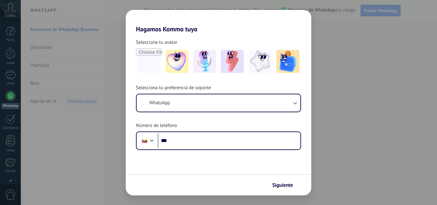  I want to click on span: WhatsApp, so click(159, 103).